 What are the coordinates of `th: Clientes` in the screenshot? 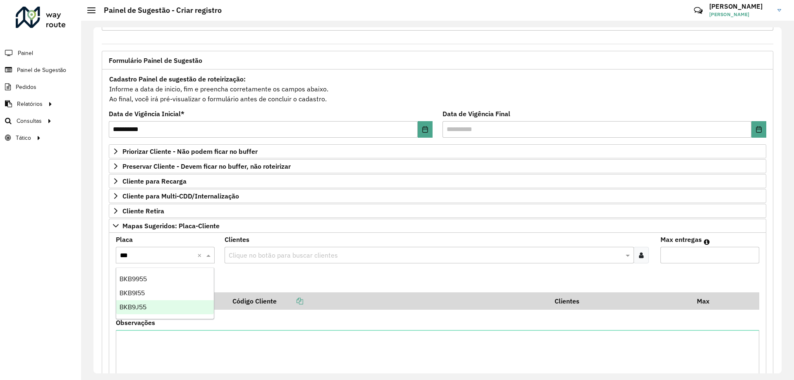 It's located at (620, 301).